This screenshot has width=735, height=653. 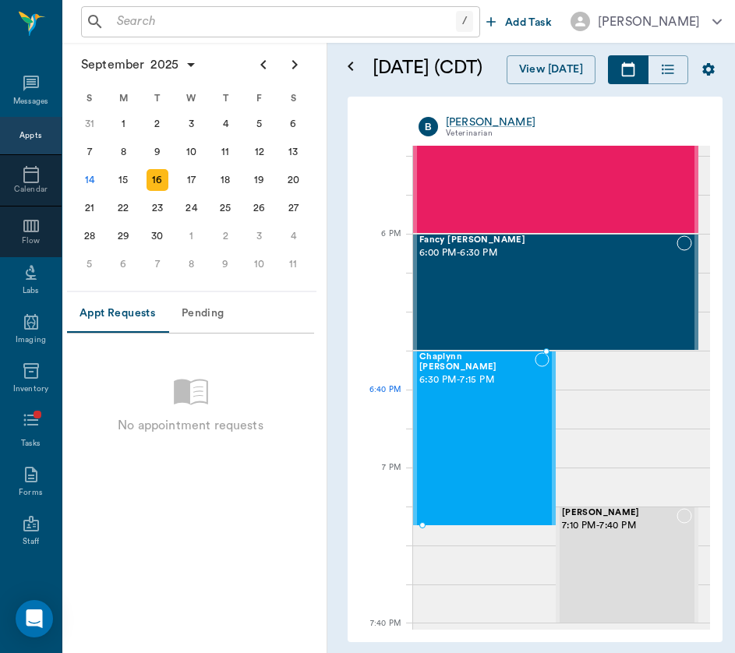 I want to click on div: Wednesday, October 8, 2025, so click(x=192, y=264).